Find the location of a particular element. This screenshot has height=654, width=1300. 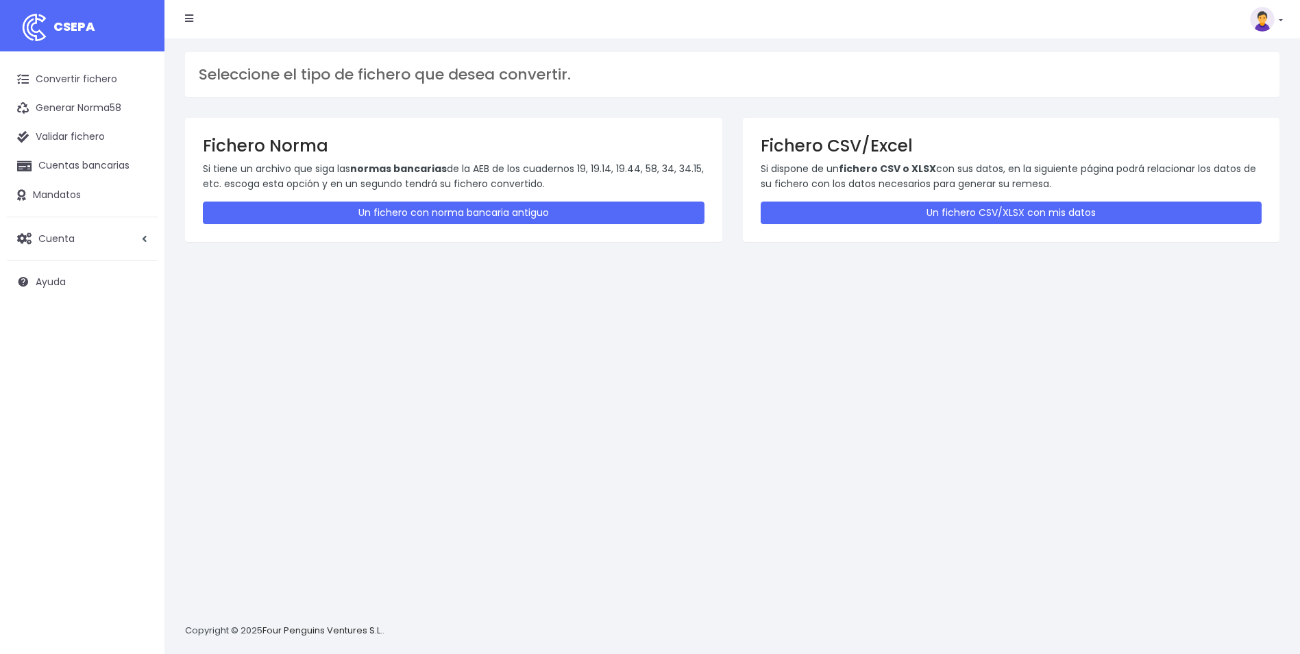

strong: fichero CSV o XLSX is located at coordinates (888, 169).